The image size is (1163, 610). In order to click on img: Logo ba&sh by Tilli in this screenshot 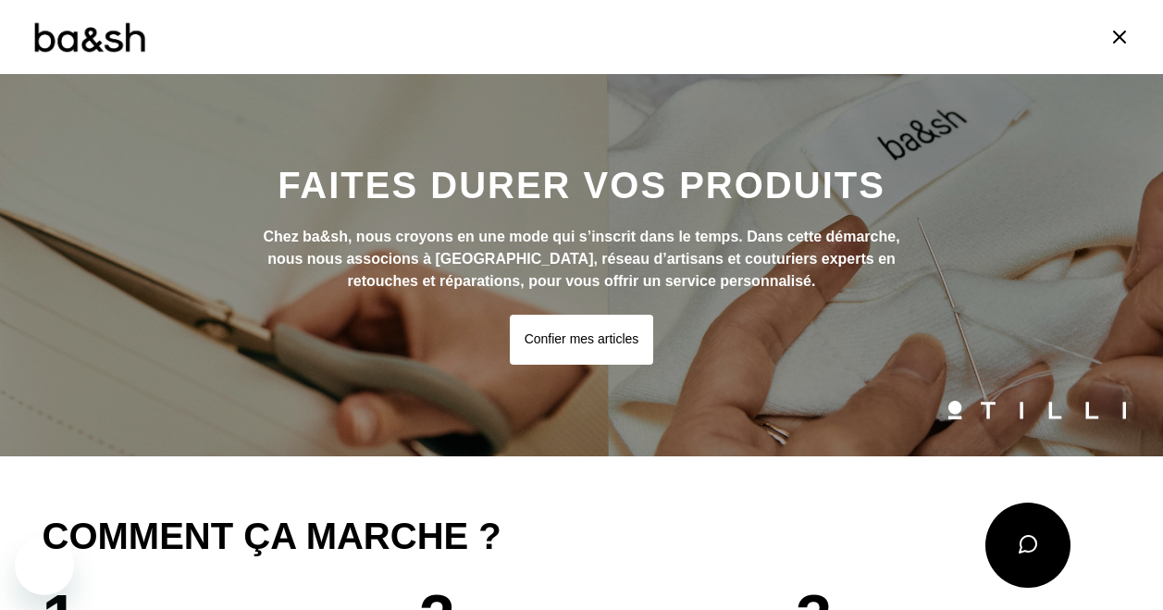, I will do `click(89, 37)`.